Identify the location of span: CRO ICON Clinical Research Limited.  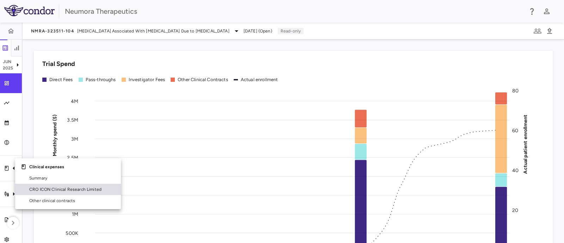
(72, 189).